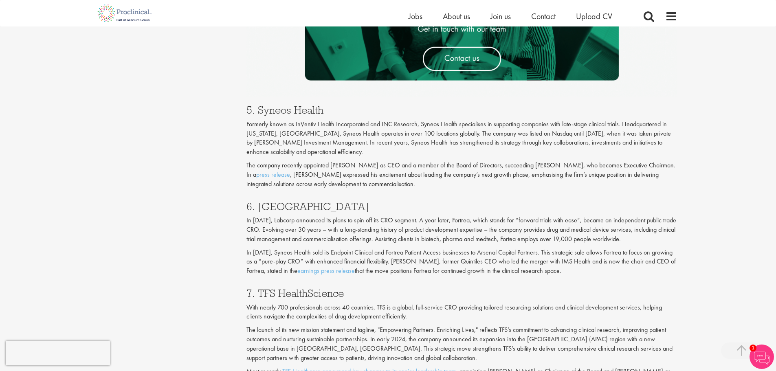 This screenshot has width=776, height=371. Describe the element at coordinates (762, 357) in the screenshot. I see `img: Chatbot` at that location.